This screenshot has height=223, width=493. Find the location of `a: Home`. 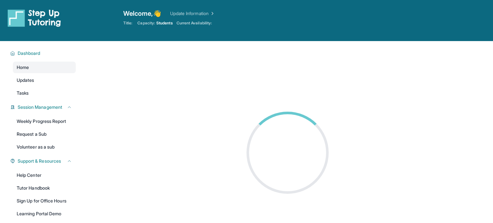

a: Home is located at coordinates (44, 67).